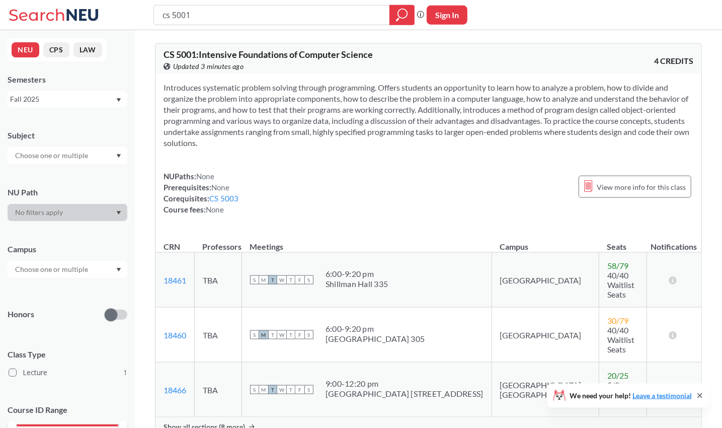 Image resolution: width=722 pixels, height=428 pixels. Describe the element at coordinates (175, 335) in the screenshot. I see `a: 18460` at that location.